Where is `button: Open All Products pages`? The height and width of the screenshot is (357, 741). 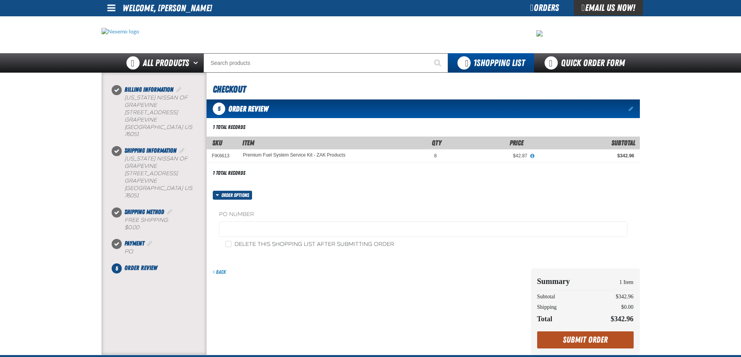
button: Open All Products pages is located at coordinates (197, 63).